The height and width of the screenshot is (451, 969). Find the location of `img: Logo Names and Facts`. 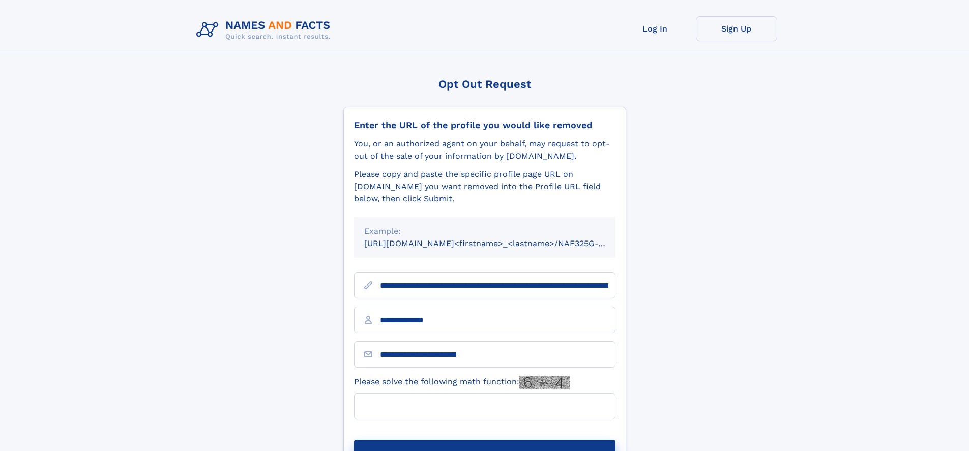

img: Logo Names and Facts is located at coordinates (265, 30).